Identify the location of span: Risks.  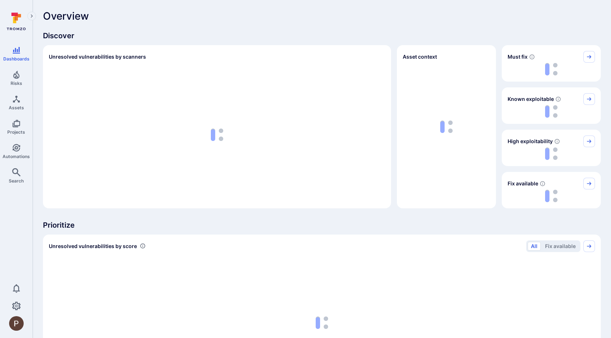
(16, 83).